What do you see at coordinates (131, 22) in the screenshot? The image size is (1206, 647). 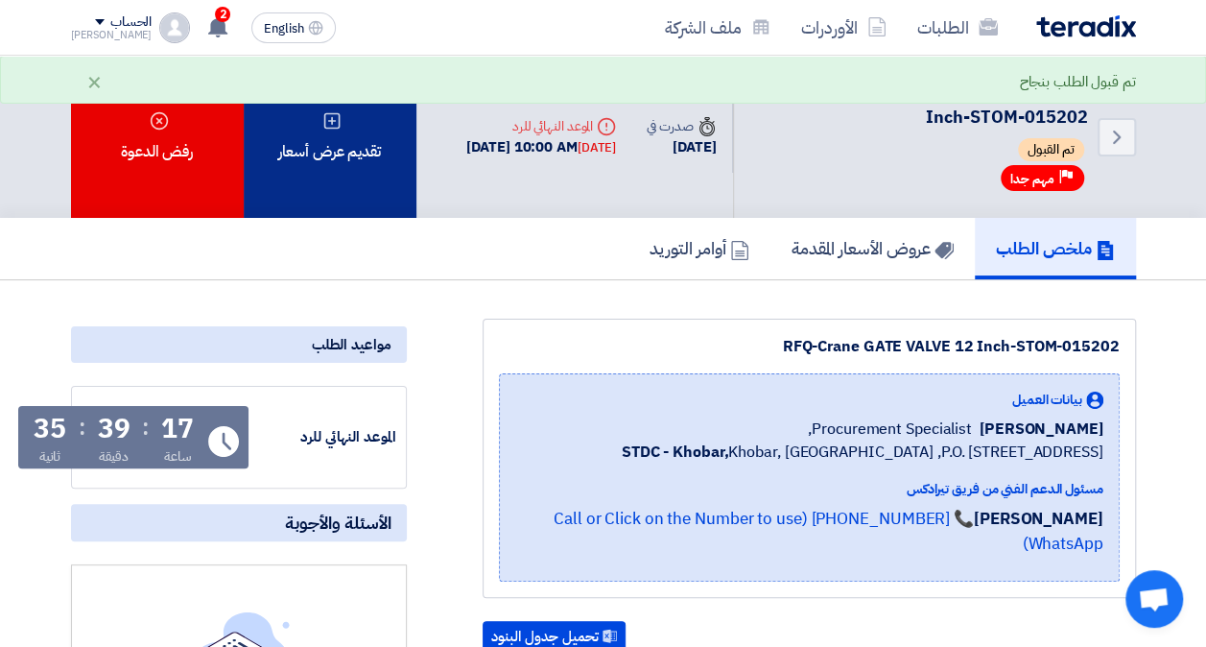 I see `div: الحساب` at bounding box center [131, 22].